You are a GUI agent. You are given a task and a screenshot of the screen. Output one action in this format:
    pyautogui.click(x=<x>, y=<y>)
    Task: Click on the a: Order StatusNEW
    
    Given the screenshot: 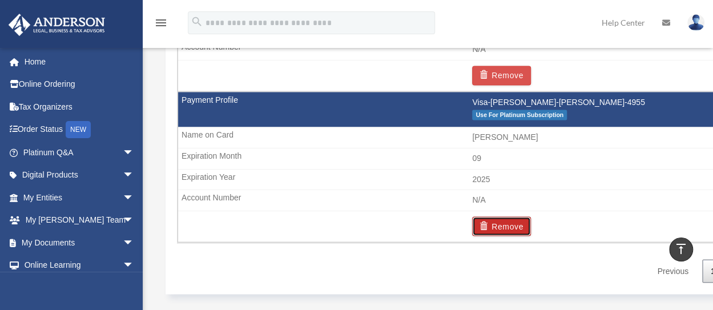 What is the action you would take?
    pyautogui.click(x=79, y=130)
    